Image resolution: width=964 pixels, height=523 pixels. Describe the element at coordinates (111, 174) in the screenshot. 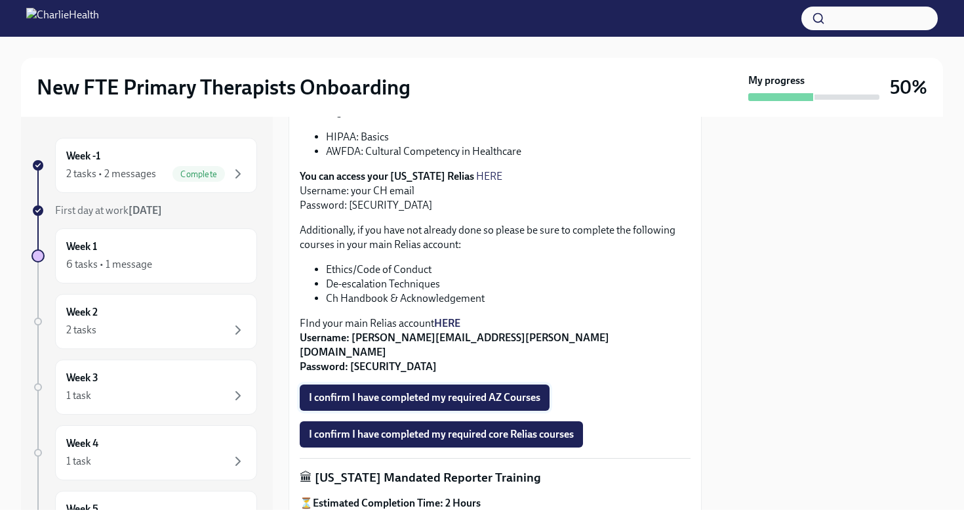

I see `div: 2 tasks • 2 messages` at that location.